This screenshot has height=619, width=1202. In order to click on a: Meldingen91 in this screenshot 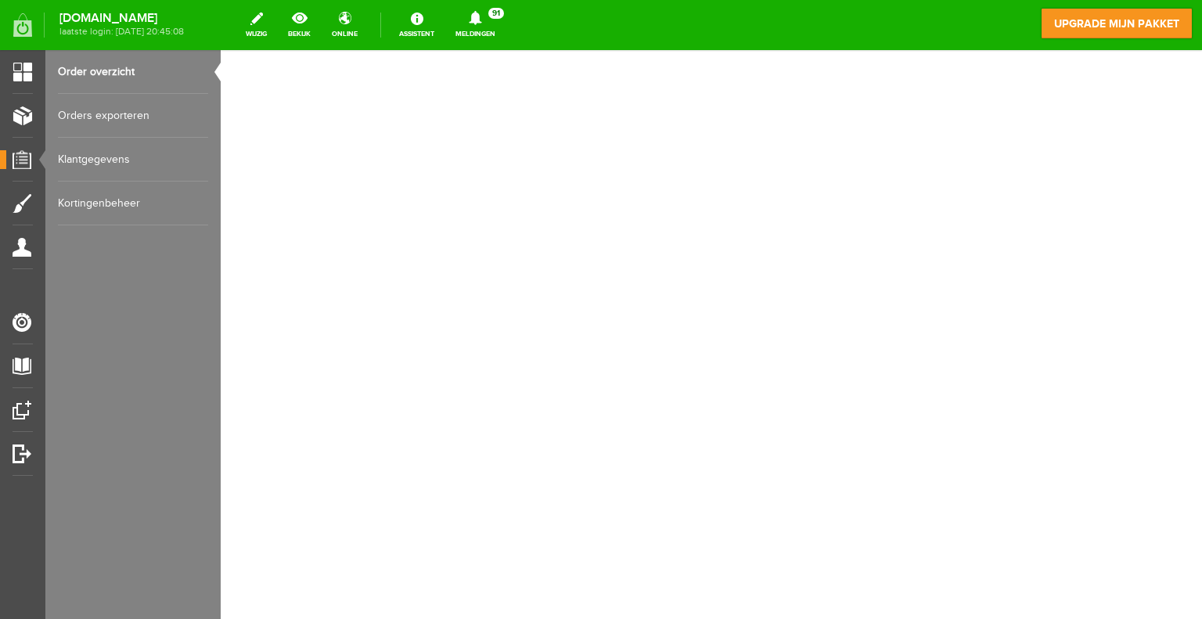, I will do `click(475, 25)`.